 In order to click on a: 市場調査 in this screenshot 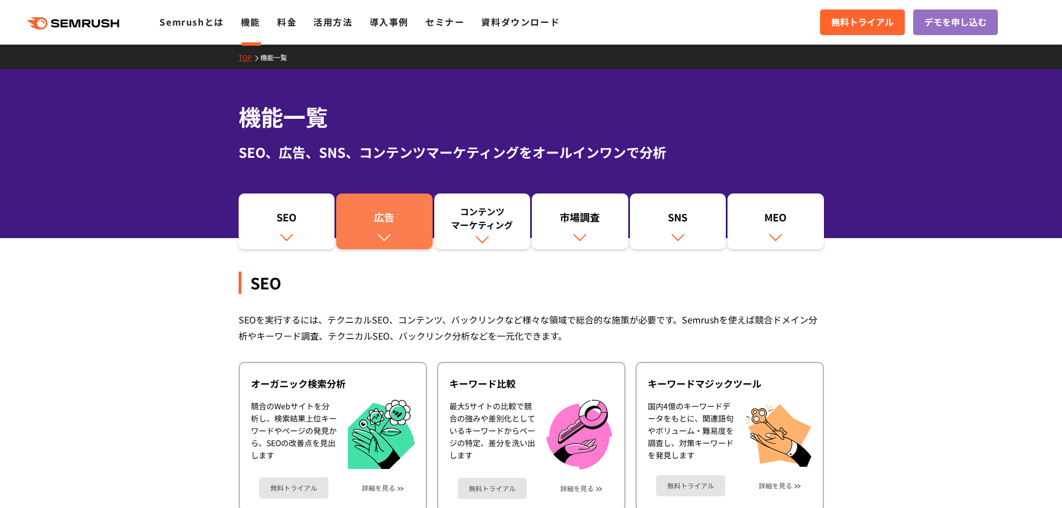, I will do `click(580, 221)`.